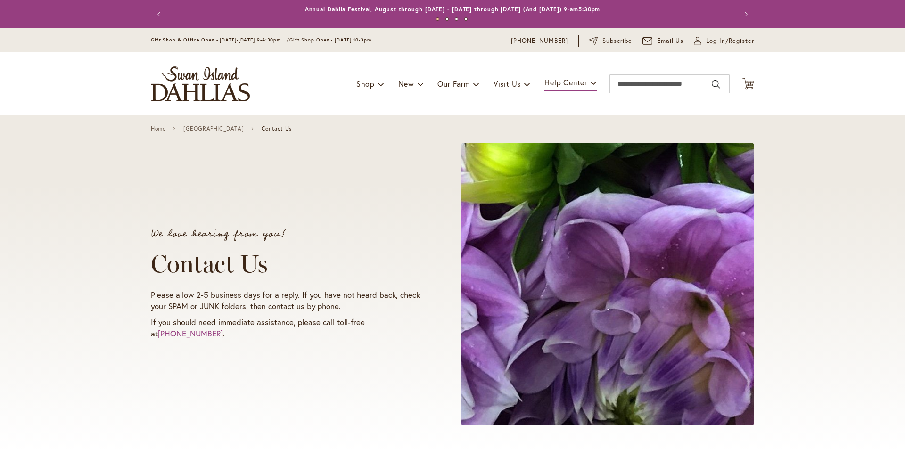 The width and height of the screenshot is (905, 449). What do you see at coordinates (610, 41) in the screenshot?
I see `a: Subscribe` at bounding box center [610, 41].